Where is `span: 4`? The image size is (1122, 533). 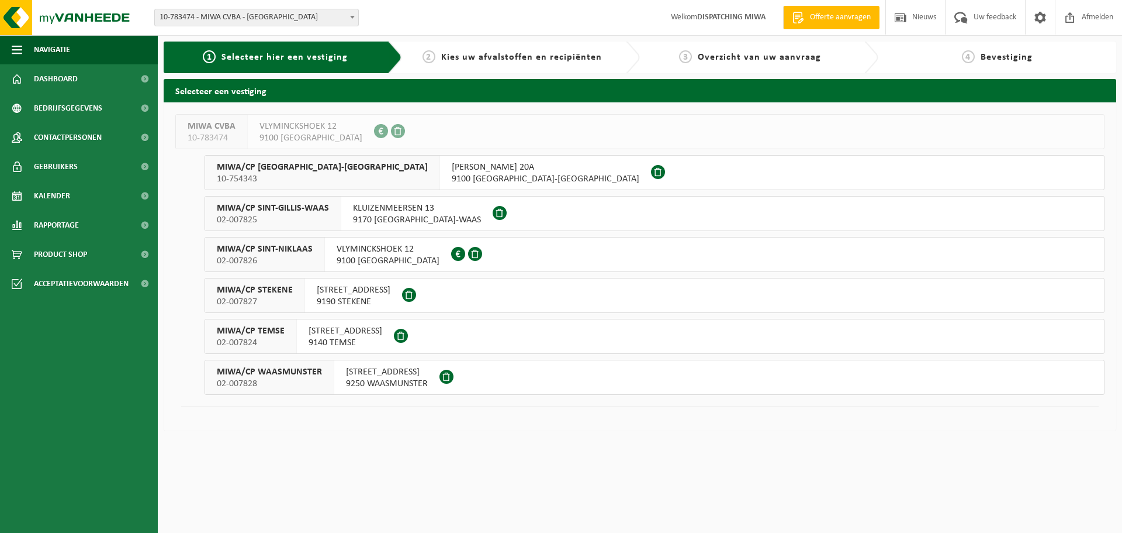
span: 4 is located at coordinates (969, 57).